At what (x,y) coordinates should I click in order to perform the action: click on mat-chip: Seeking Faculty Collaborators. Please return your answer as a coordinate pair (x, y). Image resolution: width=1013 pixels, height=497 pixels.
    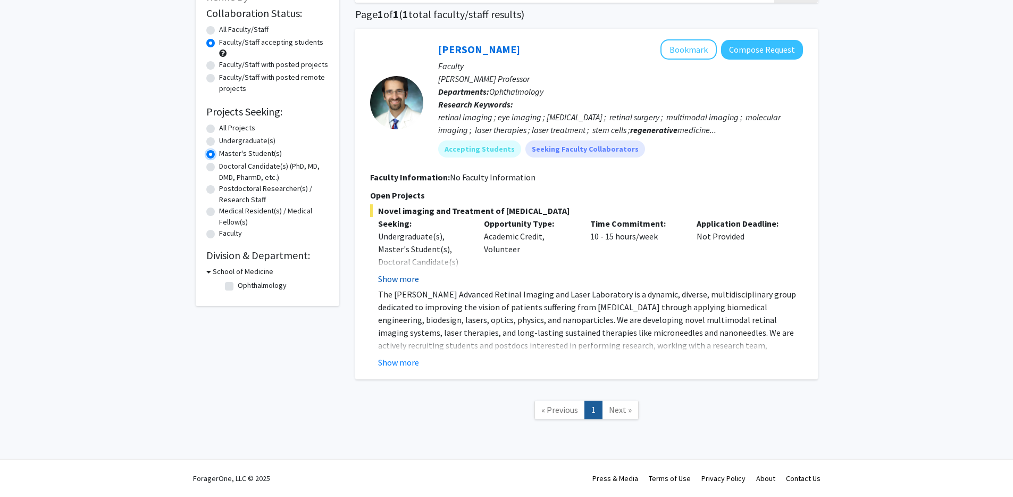
    Looking at the image, I should click on (585, 149).